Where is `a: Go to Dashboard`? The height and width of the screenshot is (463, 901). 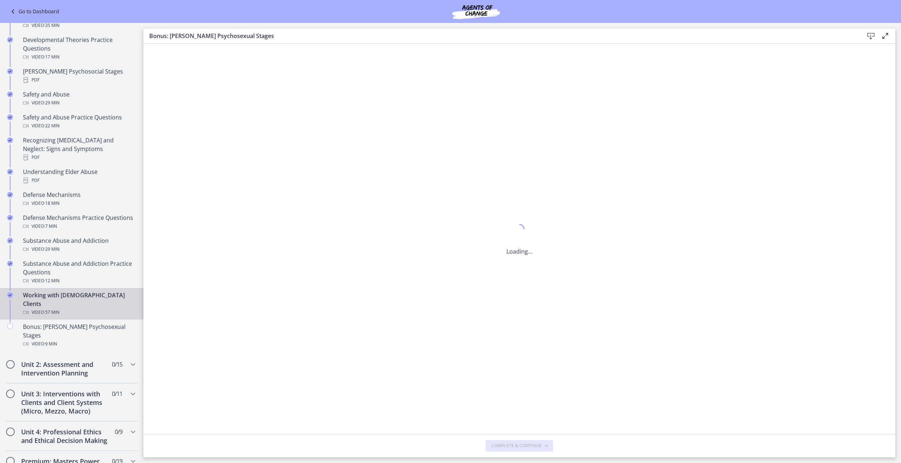
a: Go to Dashboard is located at coordinates (34, 11).